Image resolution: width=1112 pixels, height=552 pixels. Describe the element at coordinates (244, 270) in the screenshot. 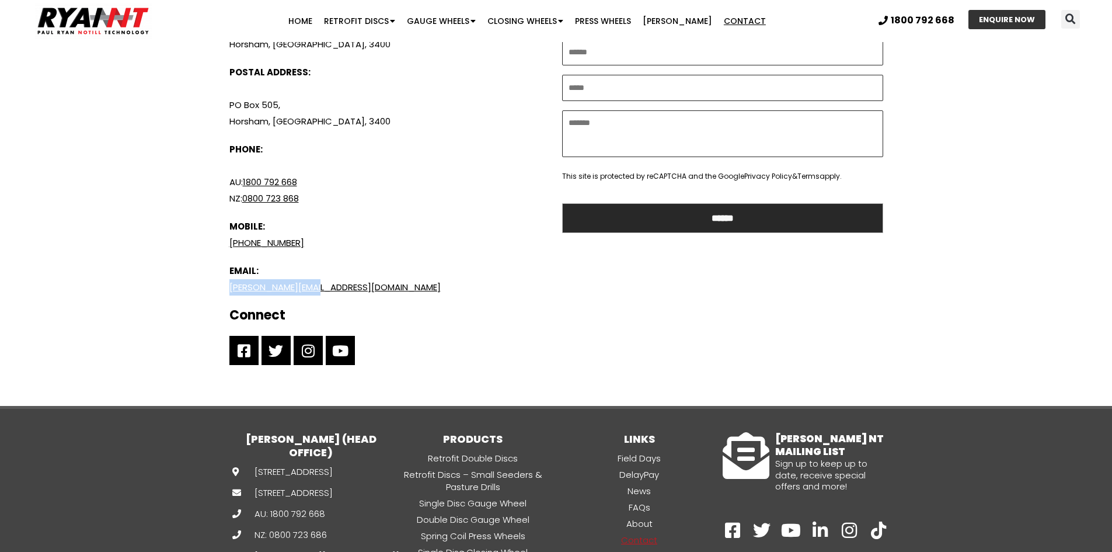

I see `b: EMAIL:` at that location.